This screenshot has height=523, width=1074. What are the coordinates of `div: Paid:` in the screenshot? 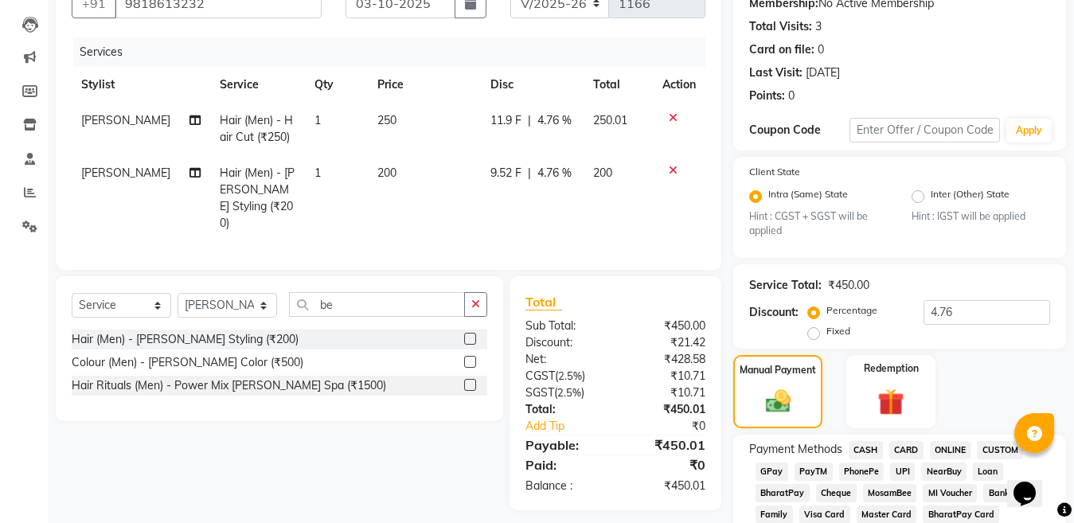 It's located at (564, 465).